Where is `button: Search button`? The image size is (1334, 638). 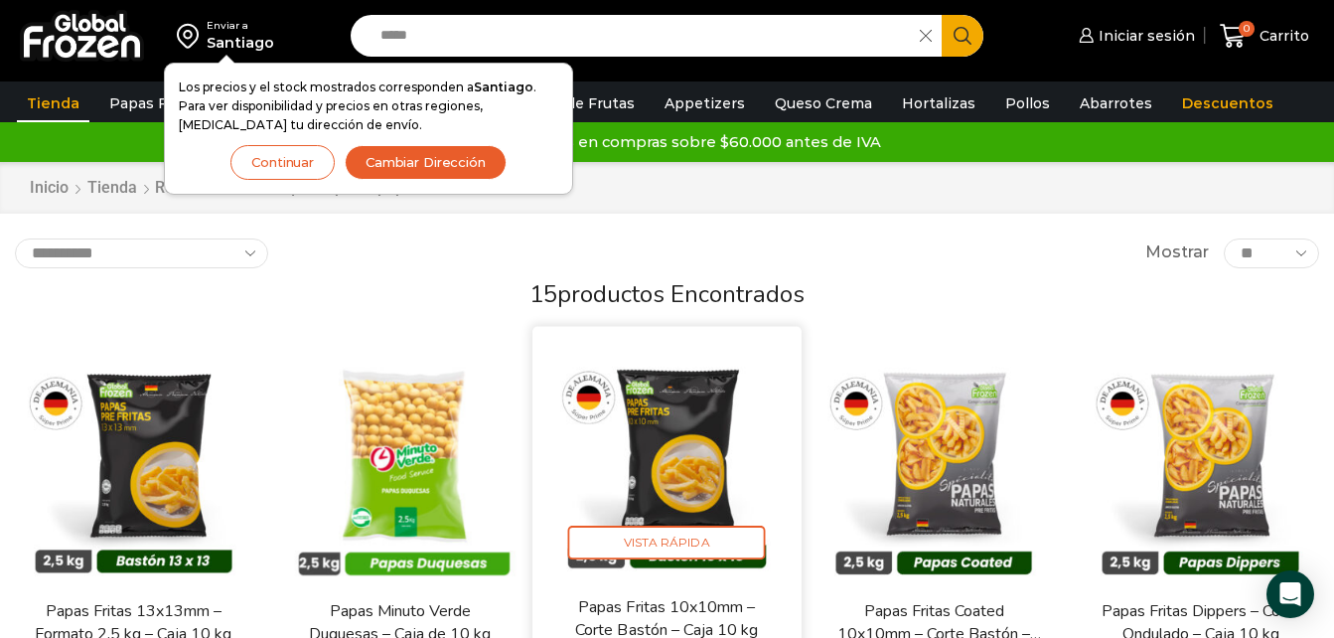 button: Search button is located at coordinates (962, 36).